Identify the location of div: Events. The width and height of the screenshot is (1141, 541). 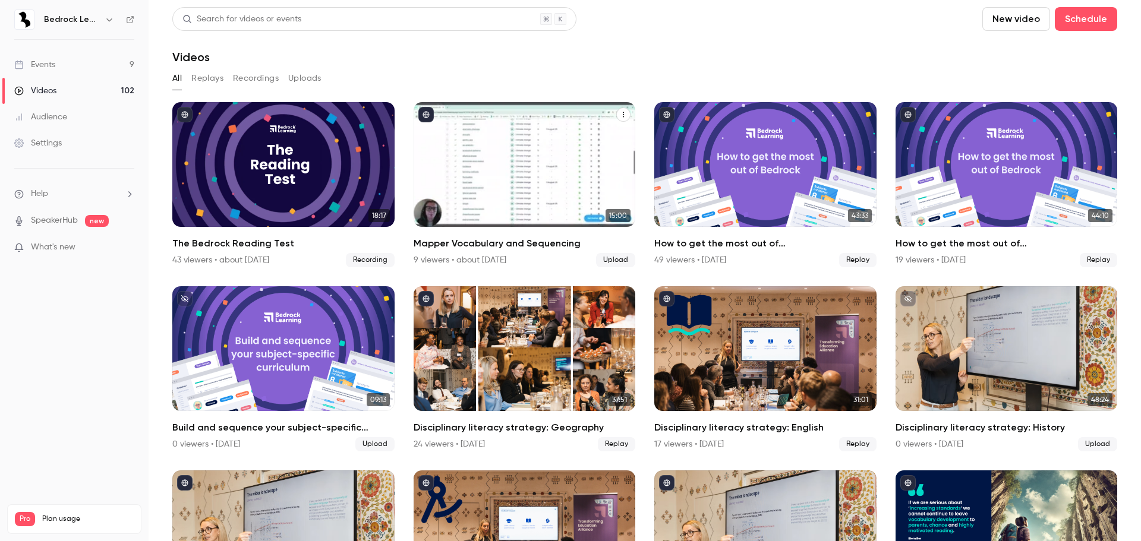
(34, 65).